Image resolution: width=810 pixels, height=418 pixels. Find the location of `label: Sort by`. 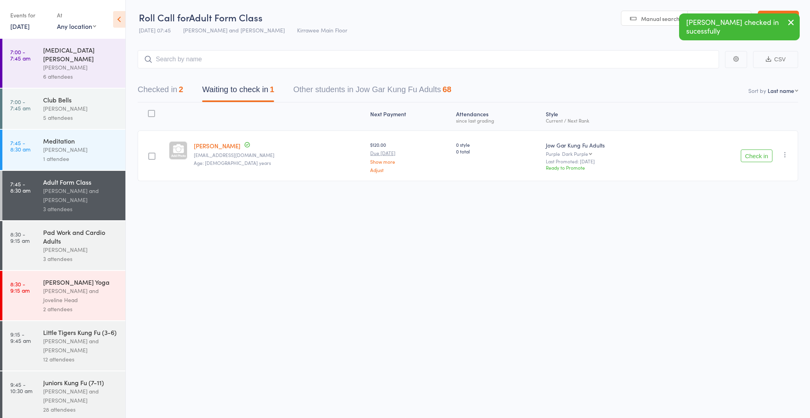

label: Sort by is located at coordinates (757, 91).